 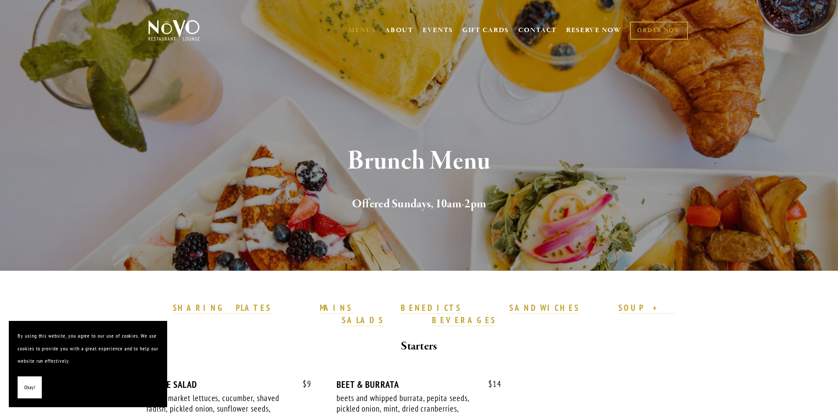 What do you see at coordinates (658, 30) in the screenshot?
I see `a: ORDER NOW` at bounding box center [658, 30].